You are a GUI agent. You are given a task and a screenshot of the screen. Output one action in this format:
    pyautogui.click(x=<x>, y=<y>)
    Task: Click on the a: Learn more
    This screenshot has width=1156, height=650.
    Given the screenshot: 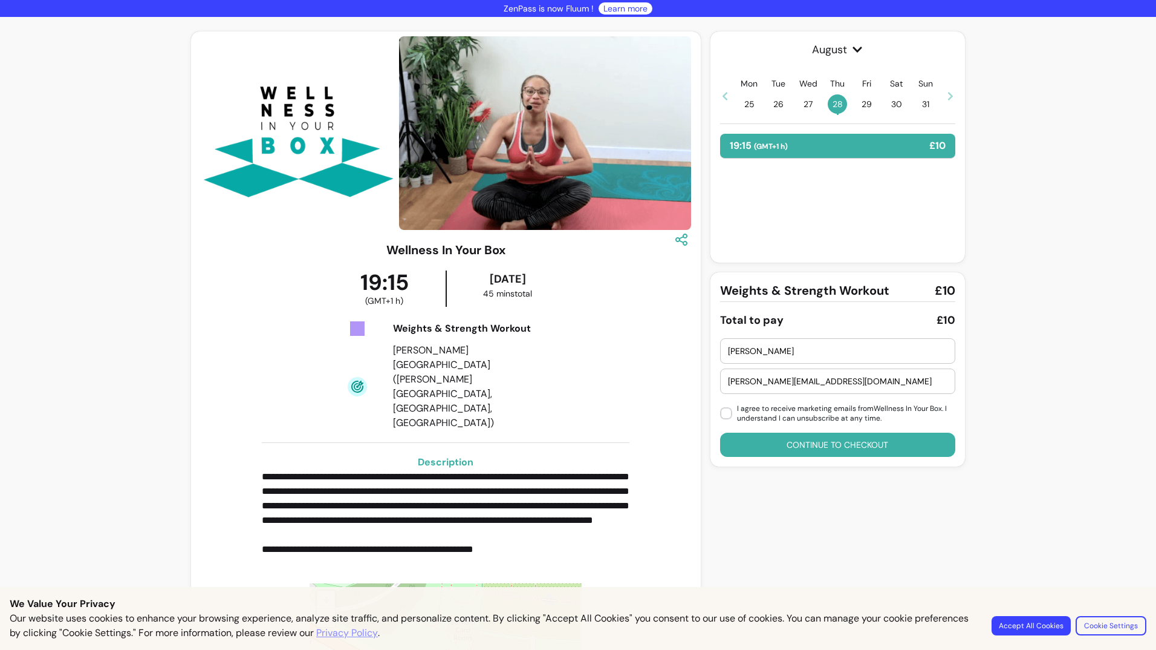 What is the action you would take?
    pyautogui.click(x=625, y=8)
    